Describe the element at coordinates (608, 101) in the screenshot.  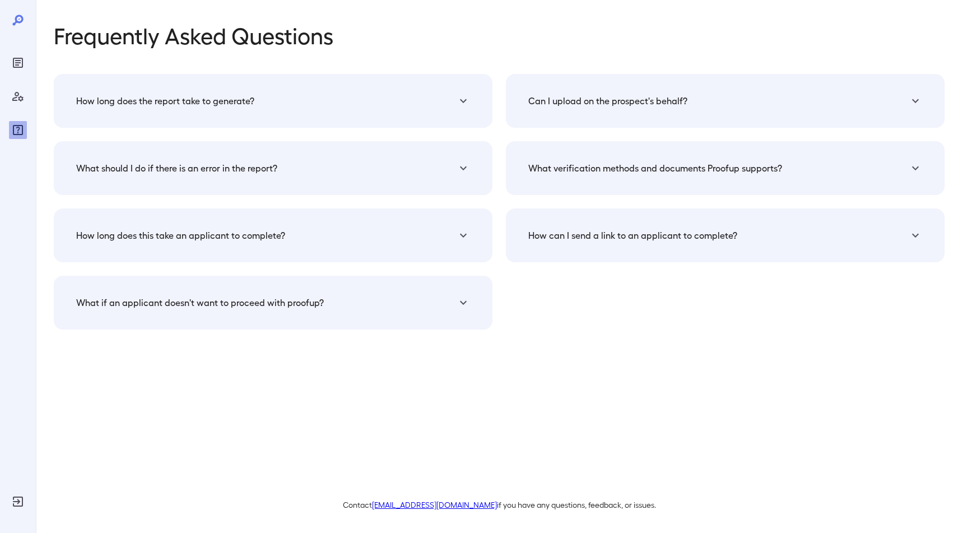
I see `h5: Can I upload on the prospect's behalf?` at that location.